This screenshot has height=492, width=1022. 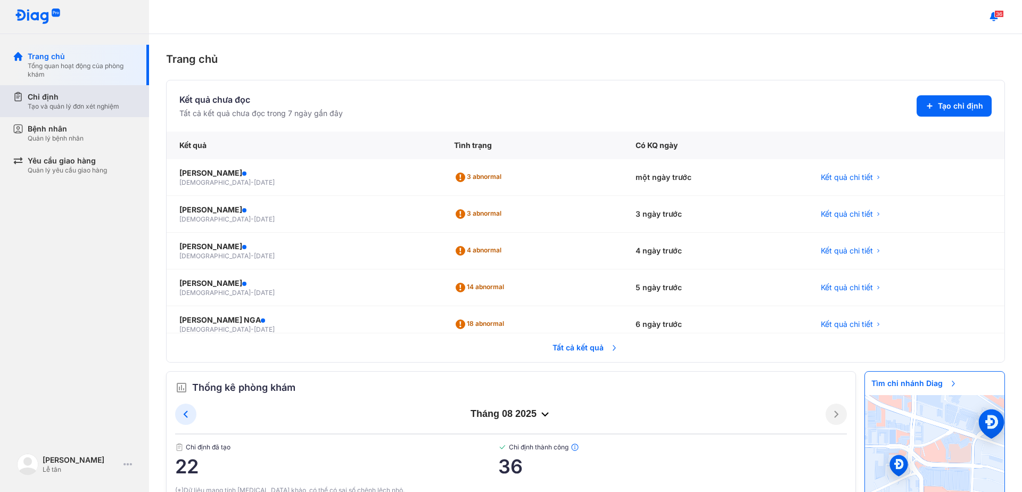 I want to click on span: 22, so click(x=336, y=466).